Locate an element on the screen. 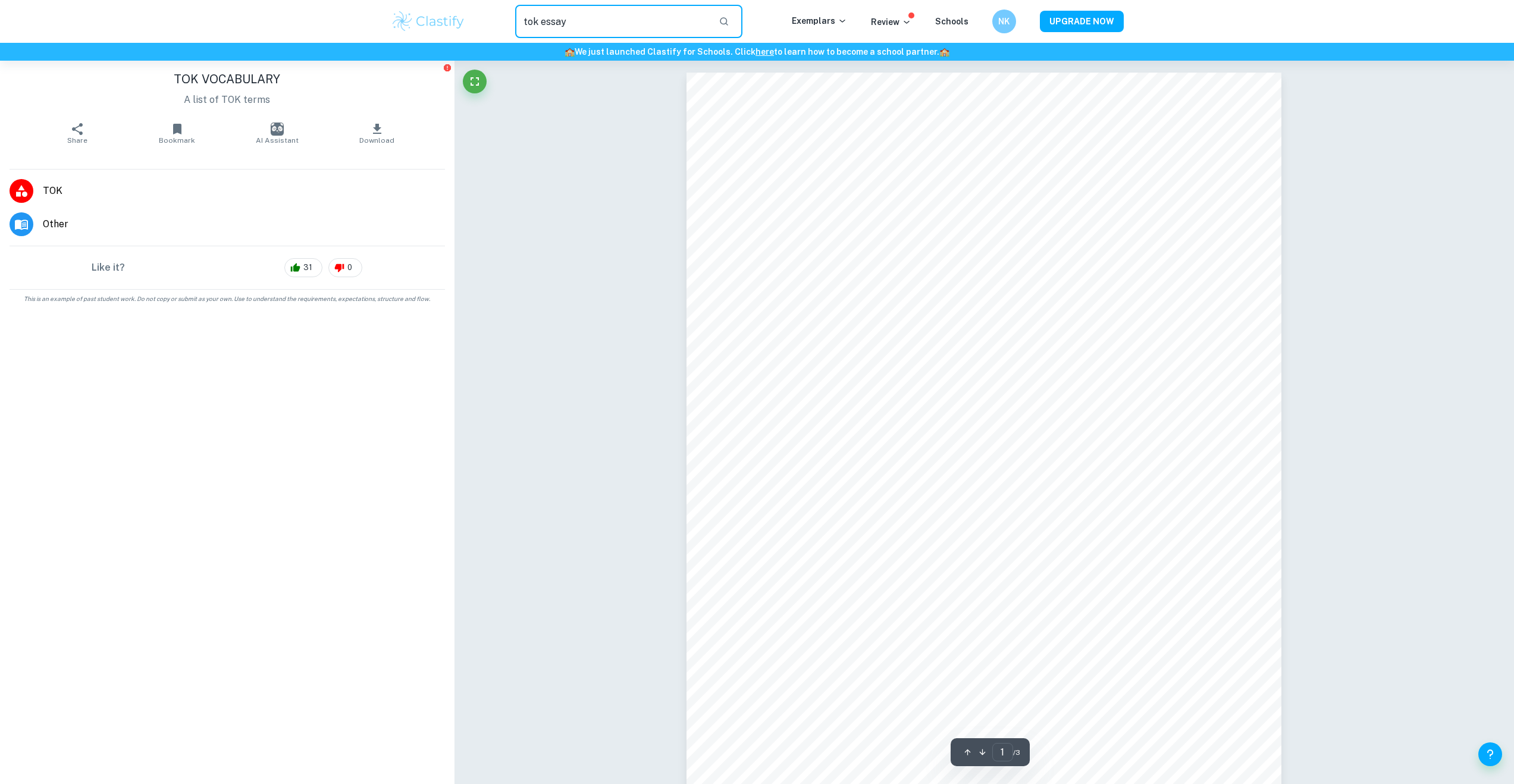 This screenshot has width=1514, height=784. span: AI Assistant is located at coordinates (277, 140).